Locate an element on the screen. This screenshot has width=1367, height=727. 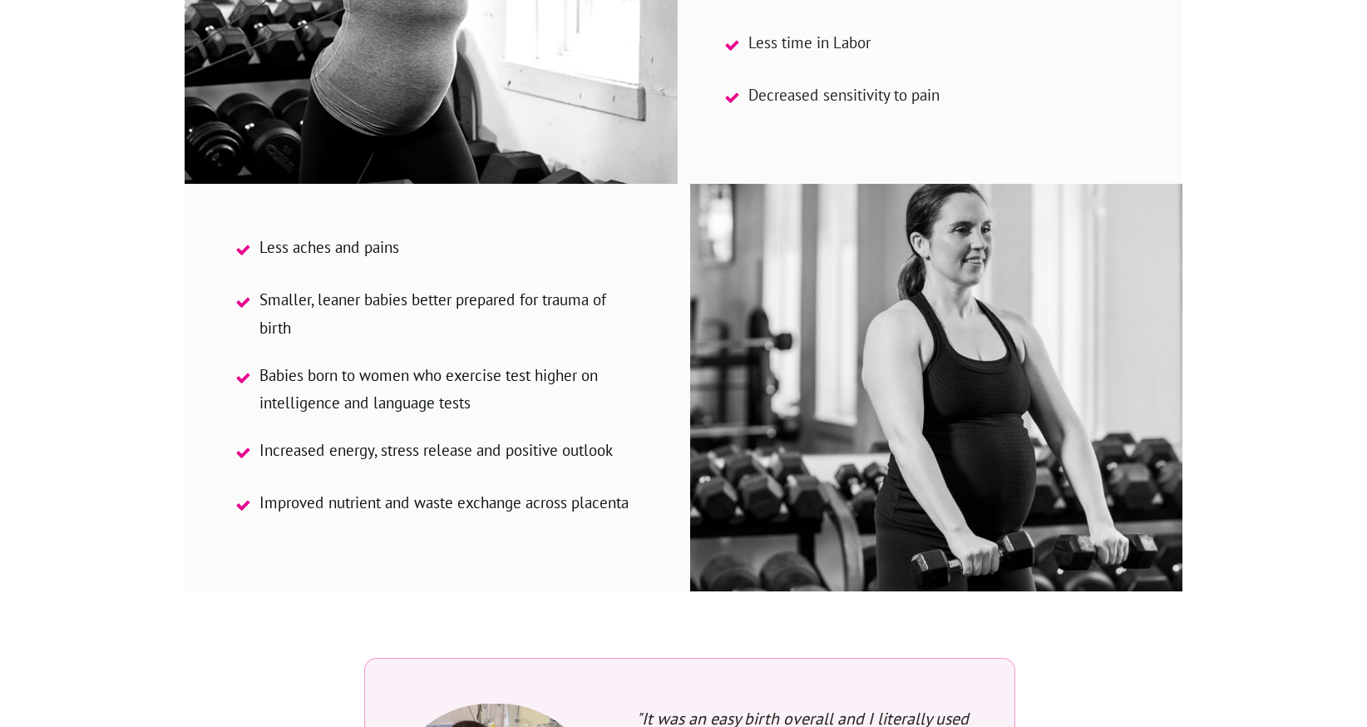
span: Improved nutrient and waste exchange across placenta is located at coordinates (444, 502).